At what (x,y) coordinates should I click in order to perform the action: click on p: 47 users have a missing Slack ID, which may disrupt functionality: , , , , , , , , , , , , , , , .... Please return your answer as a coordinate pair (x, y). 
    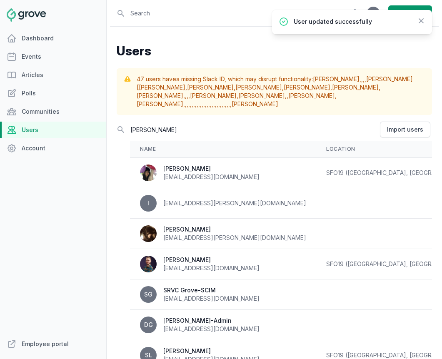
    Looking at the image, I should click on (281, 92).